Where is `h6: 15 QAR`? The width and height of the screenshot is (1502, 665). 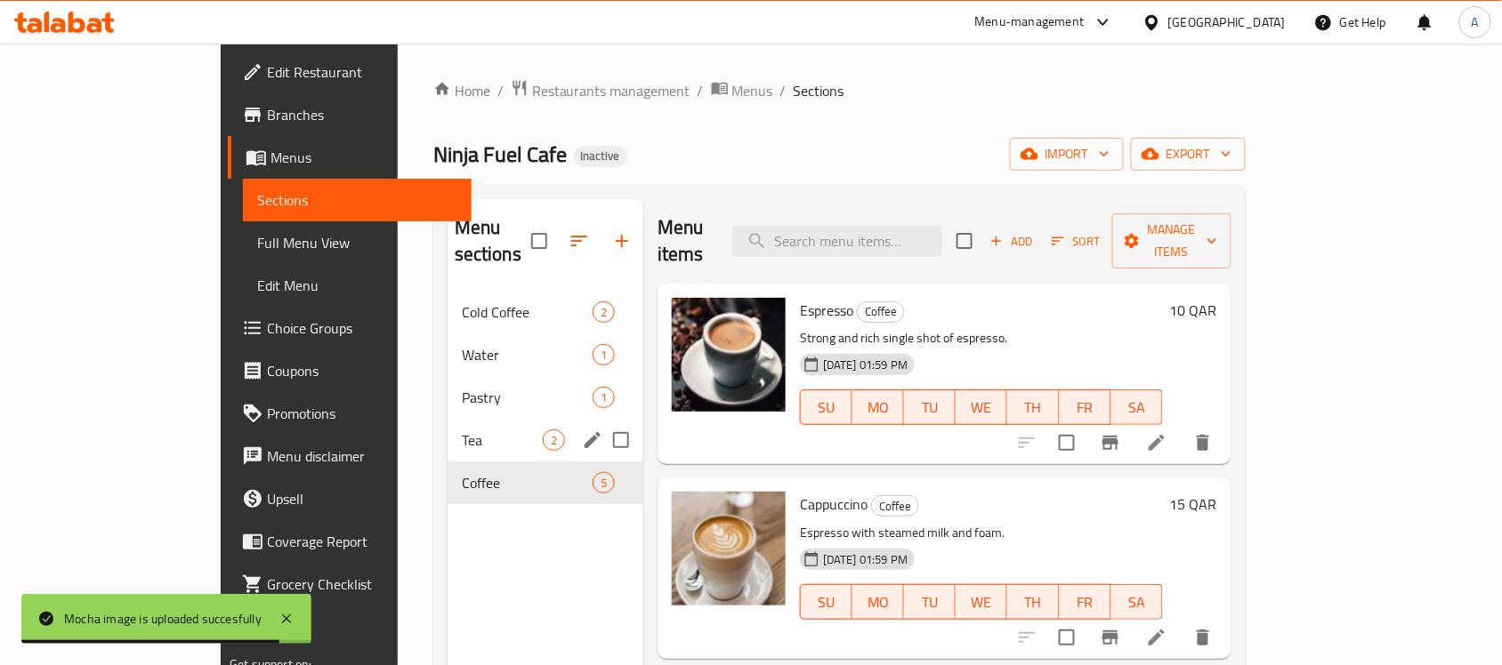 h6: 15 QAR is located at coordinates (1193, 504).